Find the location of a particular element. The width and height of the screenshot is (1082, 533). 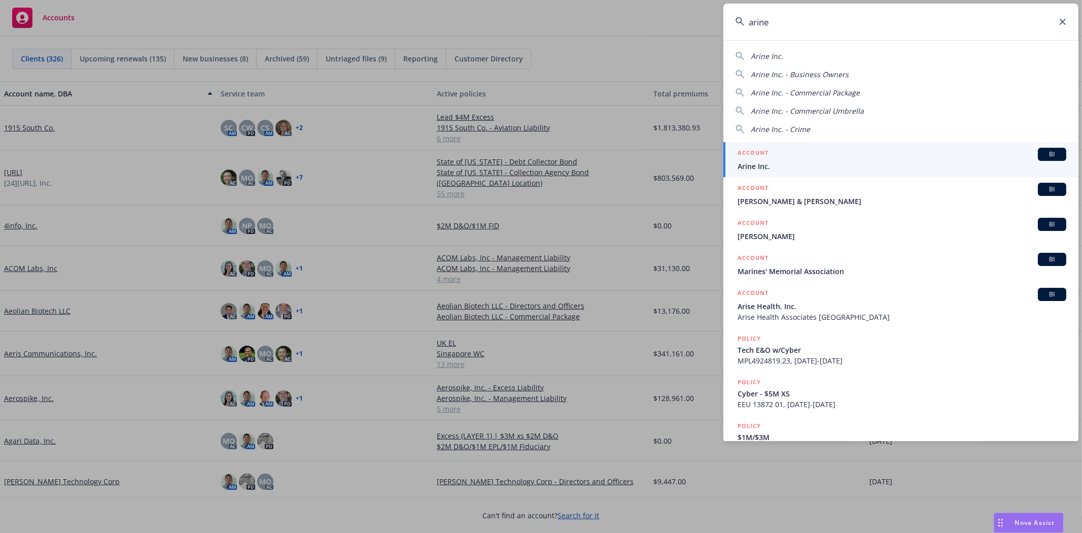

span: Arise Health, Inc. is located at coordinates (902, 306).